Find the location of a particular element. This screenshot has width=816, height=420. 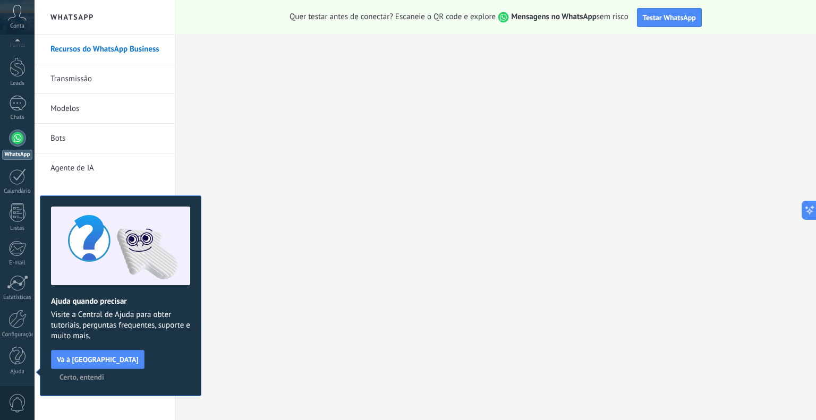

a: Recursos do WhatsApp Business is located at coordinates (107, 49).